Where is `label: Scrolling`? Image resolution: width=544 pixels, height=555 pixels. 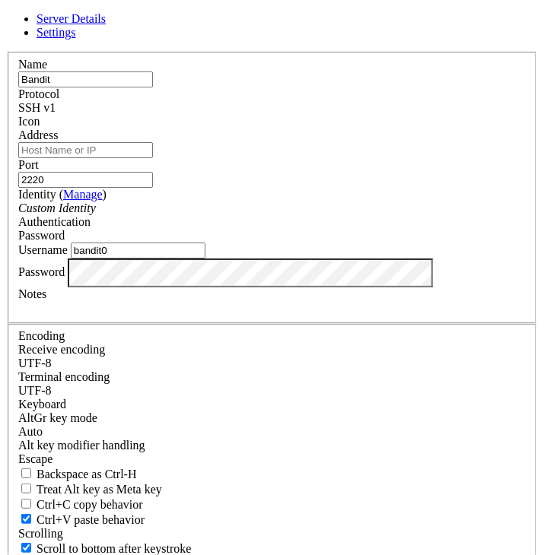 label: Scrolling is located at coordinates (40, 533).